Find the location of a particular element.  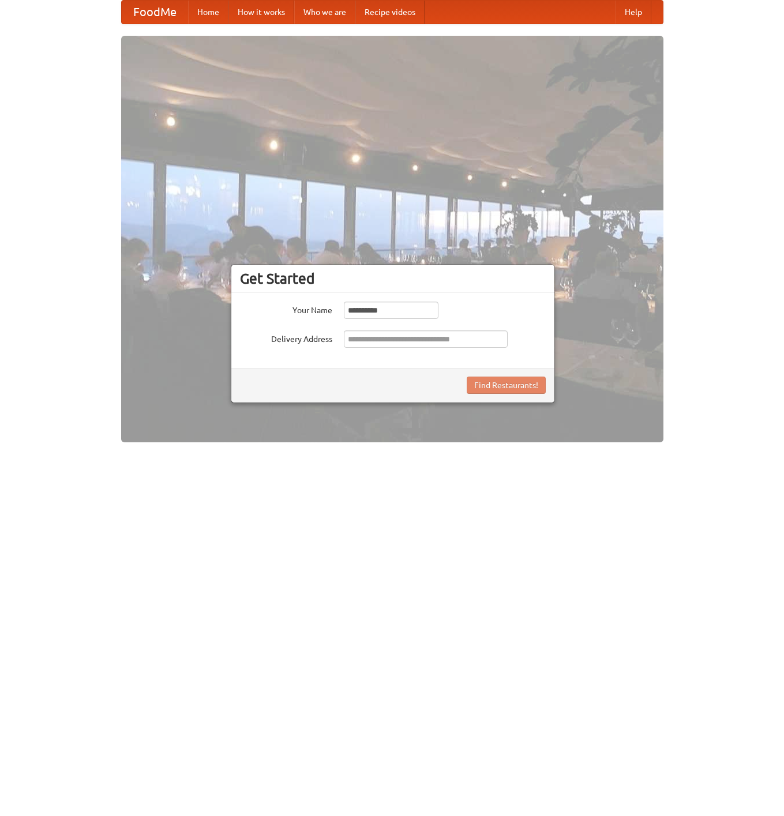

label: Your Name is located at coordinates (286, 309).